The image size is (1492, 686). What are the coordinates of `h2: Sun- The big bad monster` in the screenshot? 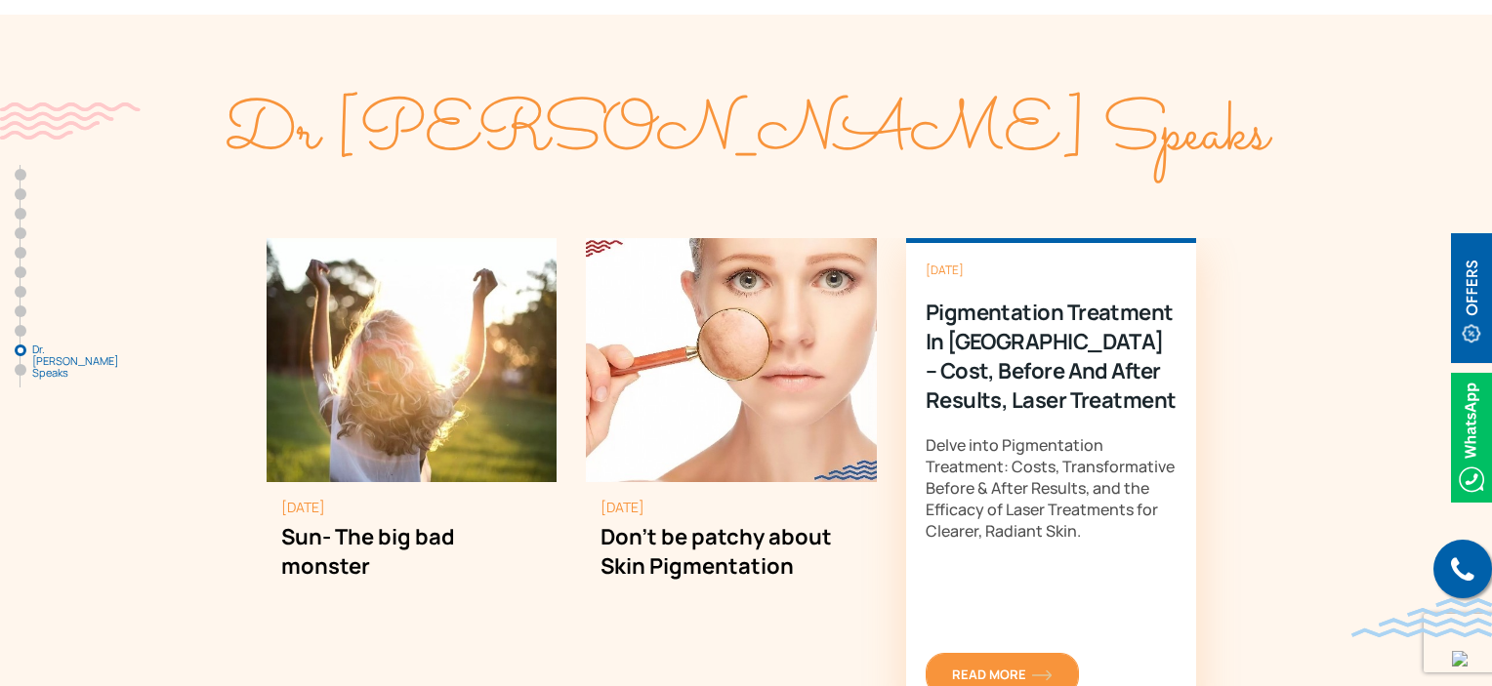 It's located at (412, 552).